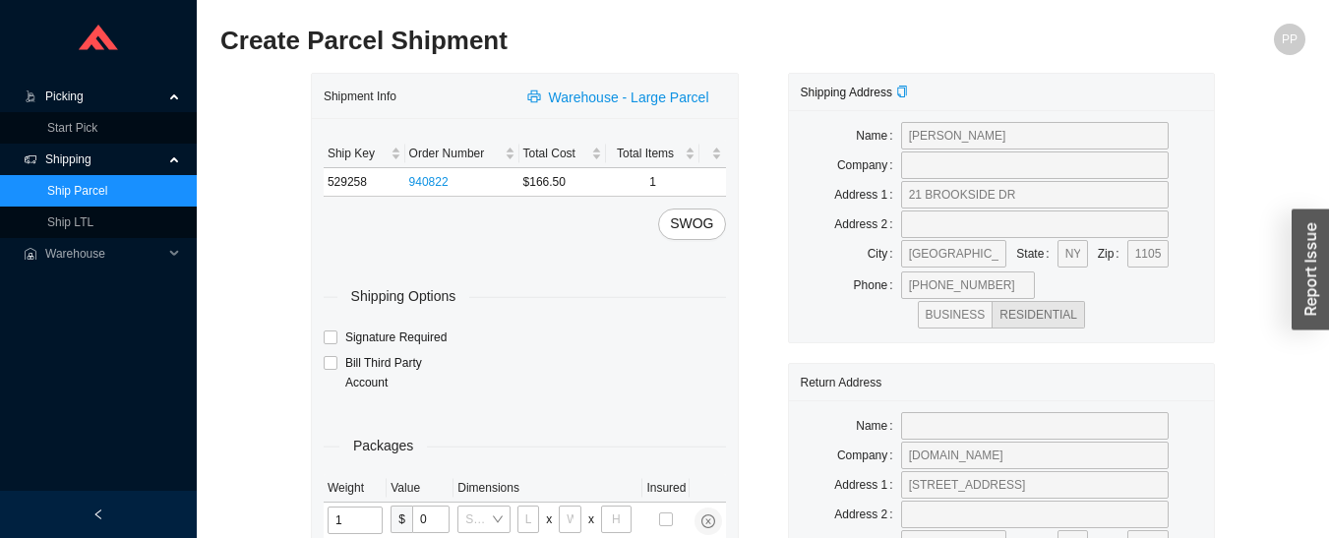 This screenshot has width=1329, height=538. I want to click on div: Shipment Info, so click(419, 95).